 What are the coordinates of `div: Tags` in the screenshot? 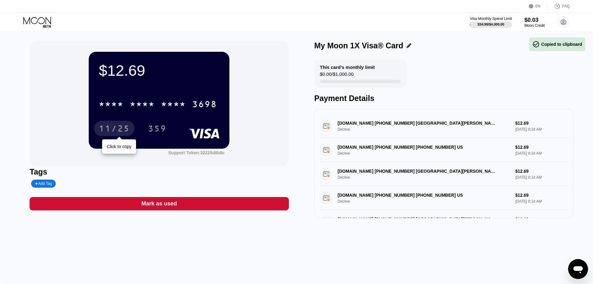 It's located at (159, 172).